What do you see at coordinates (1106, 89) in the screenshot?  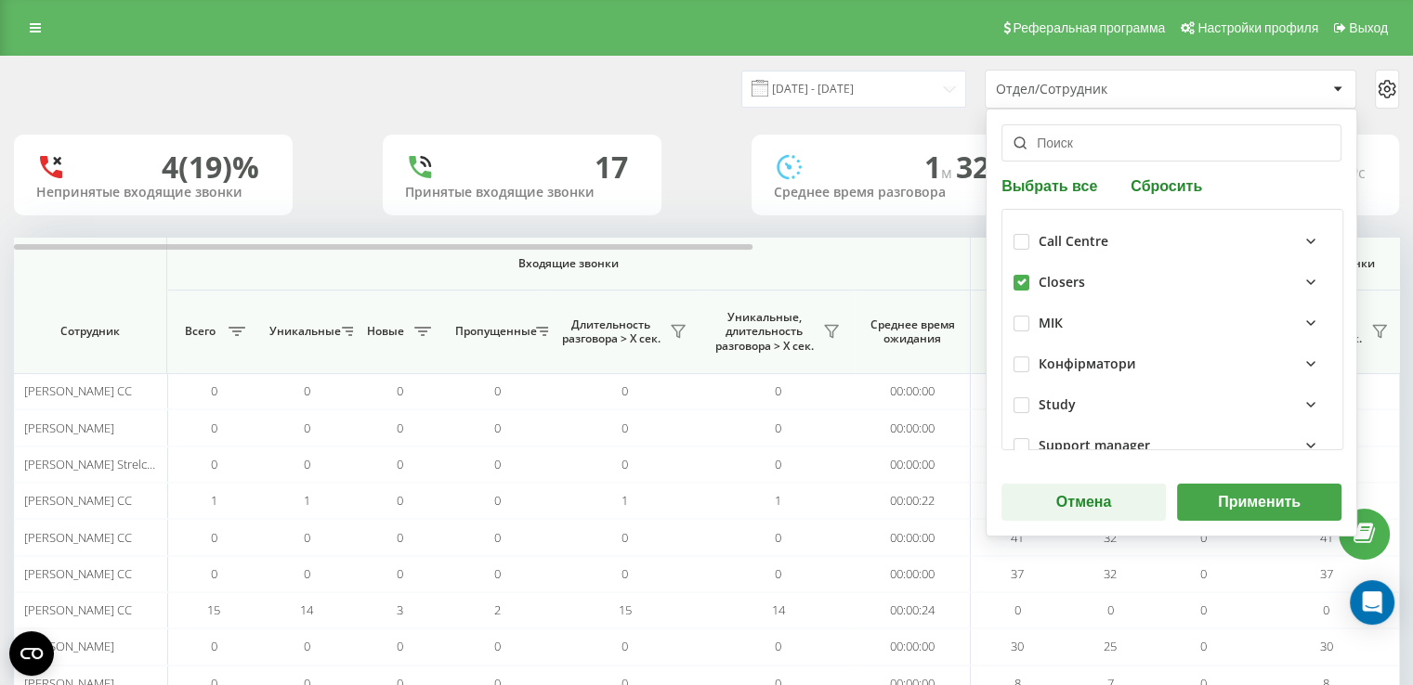 I see `div: Отдел/Сотрудник` at bounding box center [1106, 89].